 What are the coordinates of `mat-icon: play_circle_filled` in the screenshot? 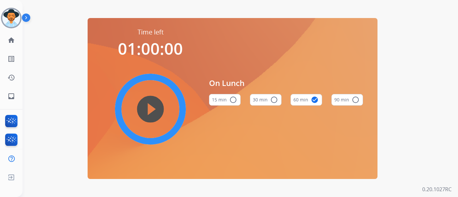 It's located at (150, 109).